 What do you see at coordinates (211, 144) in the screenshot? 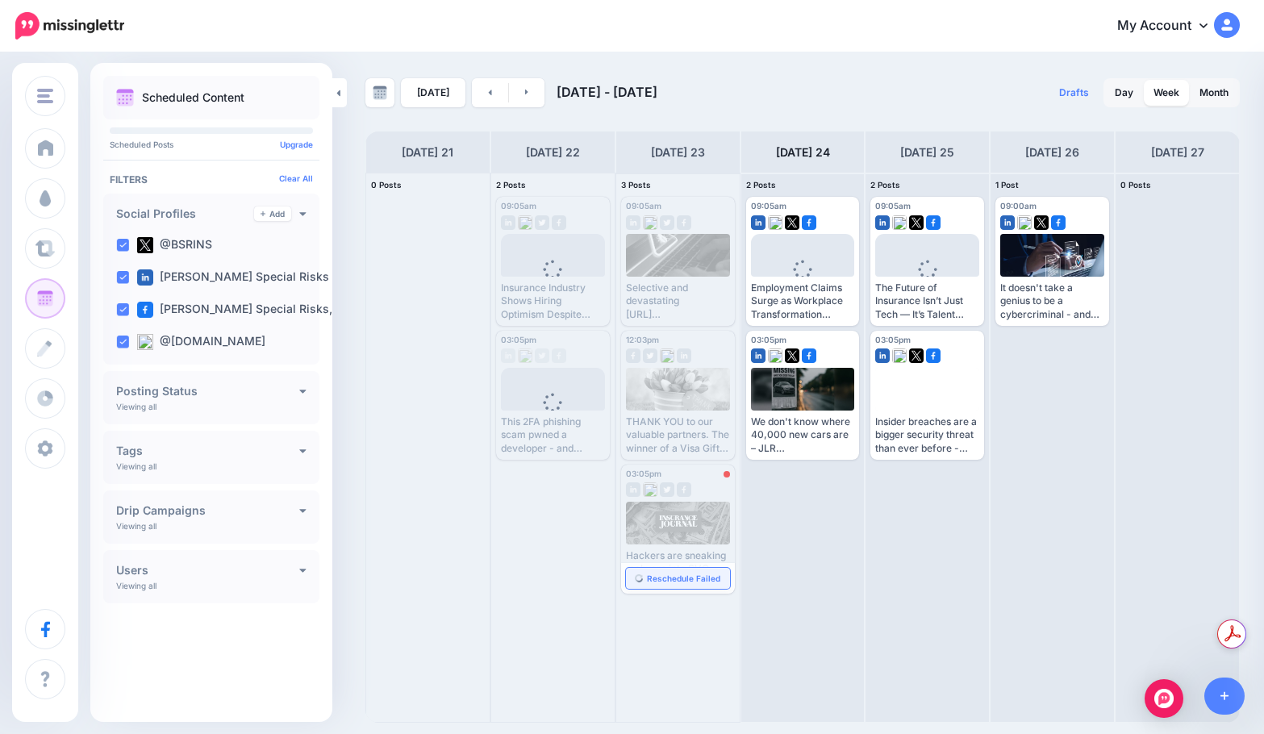
I see `p: Scheduled Posts` at bounding box center [211, 144].